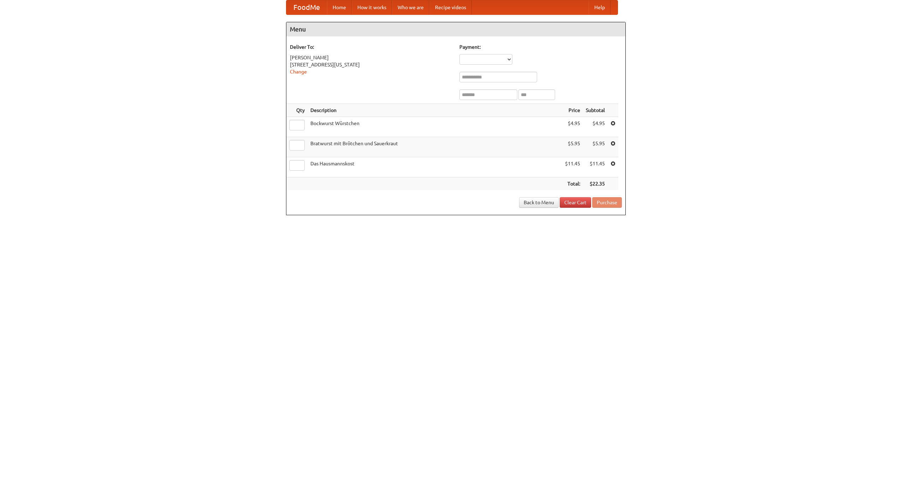  I want to click on a: Change, so click(298, 72).